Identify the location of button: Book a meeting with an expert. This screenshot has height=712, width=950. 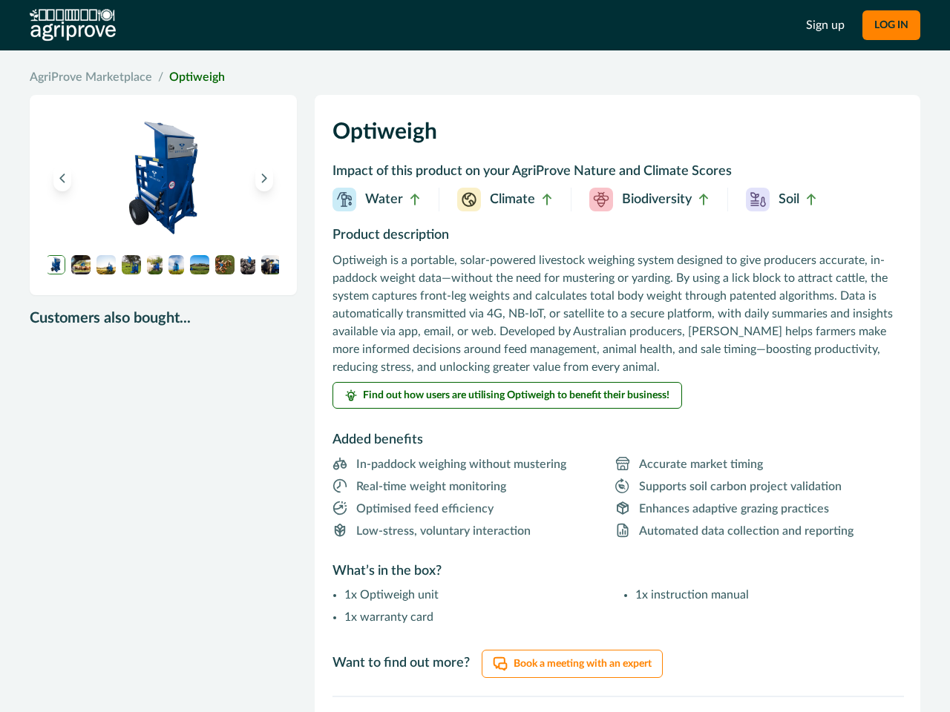
(572, 664).